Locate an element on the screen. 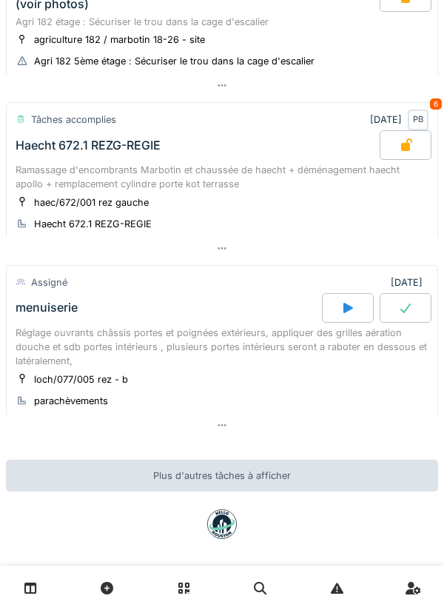 Image resolution: width=444 pixels, height=610 pixels. div: Assigné is located at coordinates (49, 282).